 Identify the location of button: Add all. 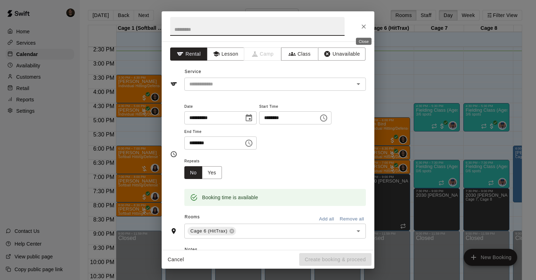
(326, 219).